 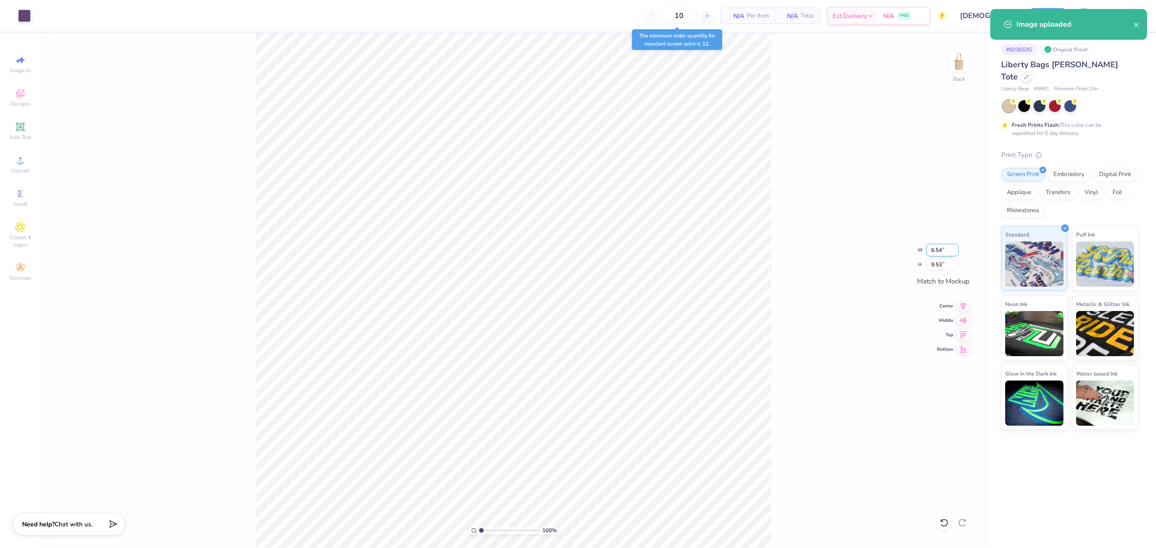 What do you see at coordinates (1136, 24) in the screenshot?
I see `button: close` at bounding box center [1136, 24].